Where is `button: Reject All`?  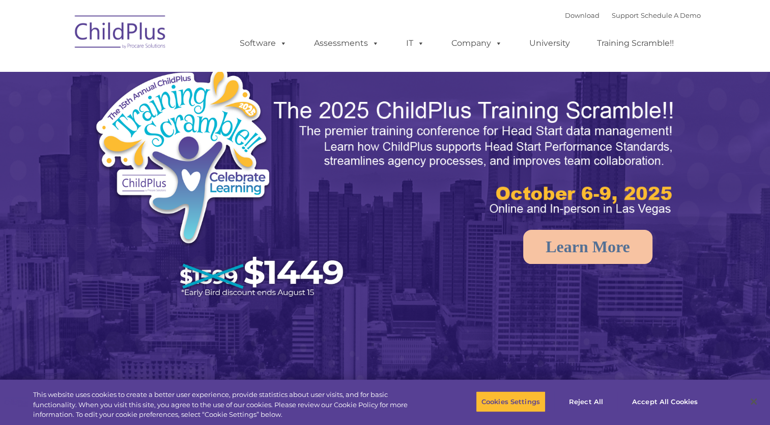
button: Reject All is located at coordinates (586, 401).